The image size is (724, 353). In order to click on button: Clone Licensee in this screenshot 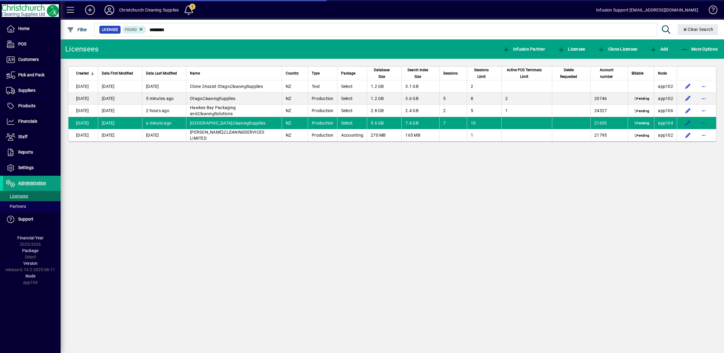, I will do `click(617, 49)`.